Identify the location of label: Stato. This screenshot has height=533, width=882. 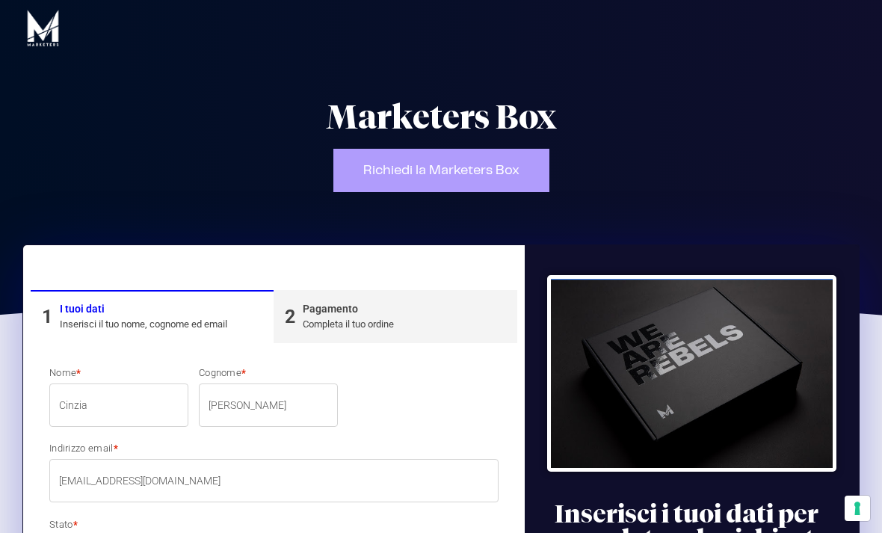
(120, 524).